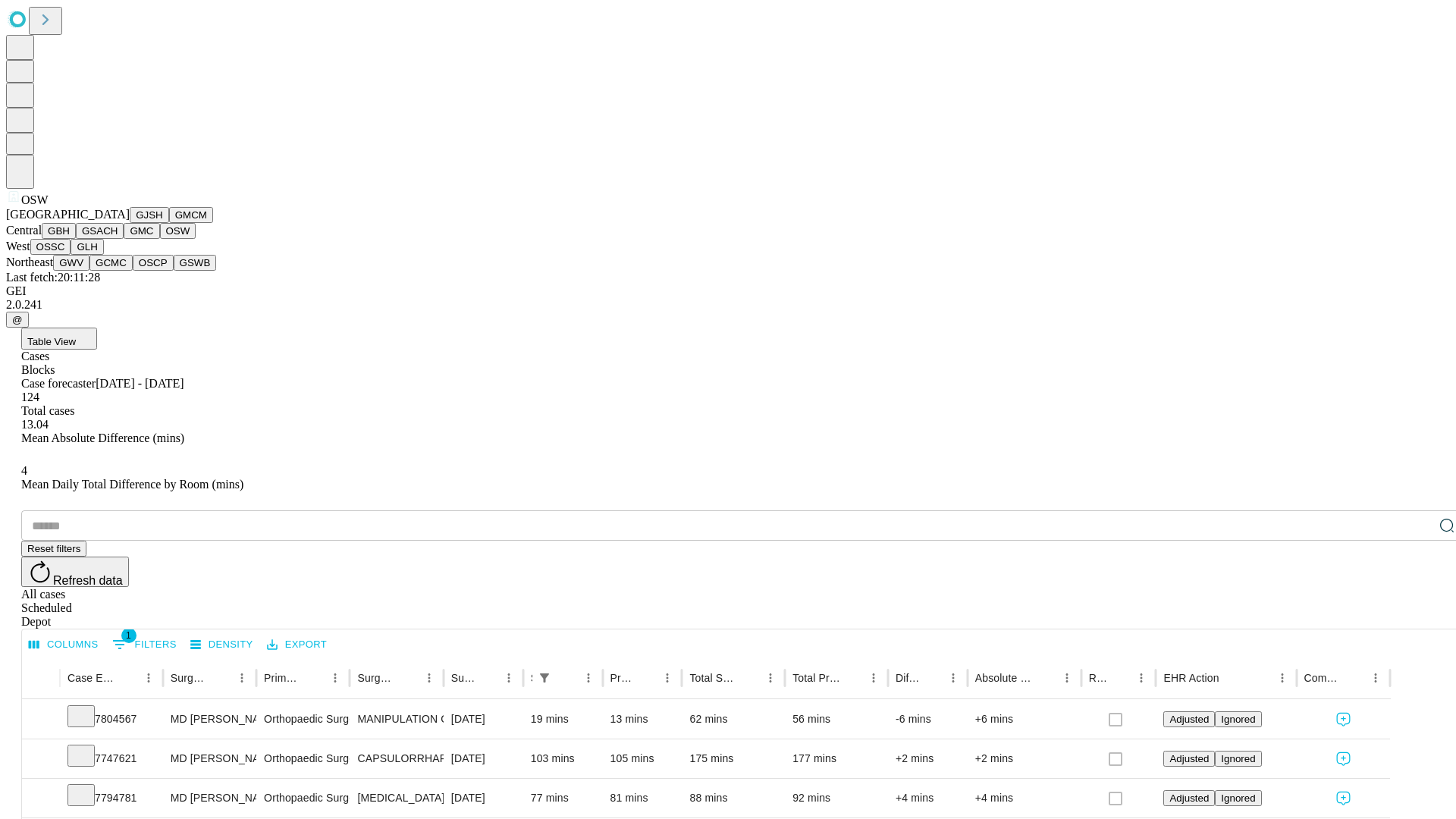 The height and width of the screenshot is (819, 1456). What do you see at coordinates (544, 677) in the screenshot?
I see `div: 1 active filter` at bounding box center [544, 677].